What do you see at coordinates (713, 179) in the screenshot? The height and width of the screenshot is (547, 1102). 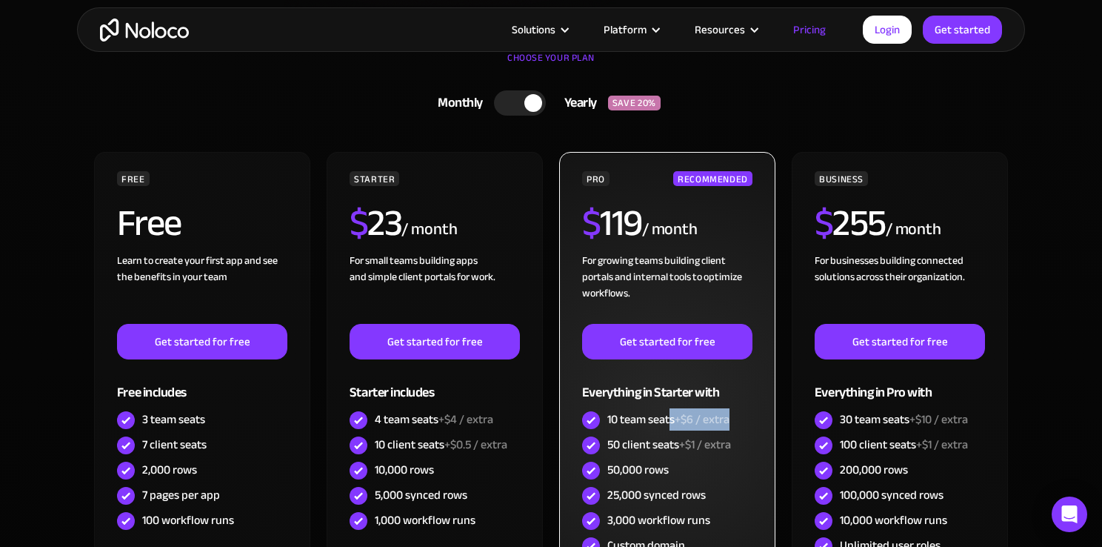 I see `div: RECOMMENDED` at bounding box center [713, 179].